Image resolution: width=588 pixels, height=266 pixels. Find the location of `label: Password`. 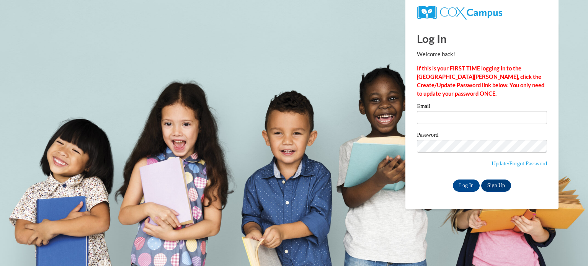

label: Password is located at coordinates (482, 136).